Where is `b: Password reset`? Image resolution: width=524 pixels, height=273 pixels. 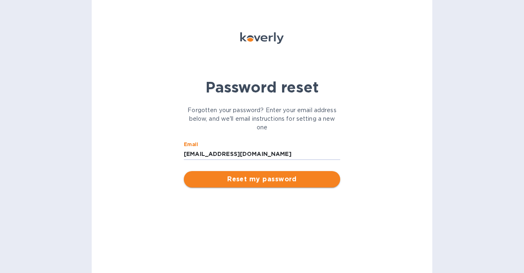 b: Password reset is located at coordinates (262, 87).